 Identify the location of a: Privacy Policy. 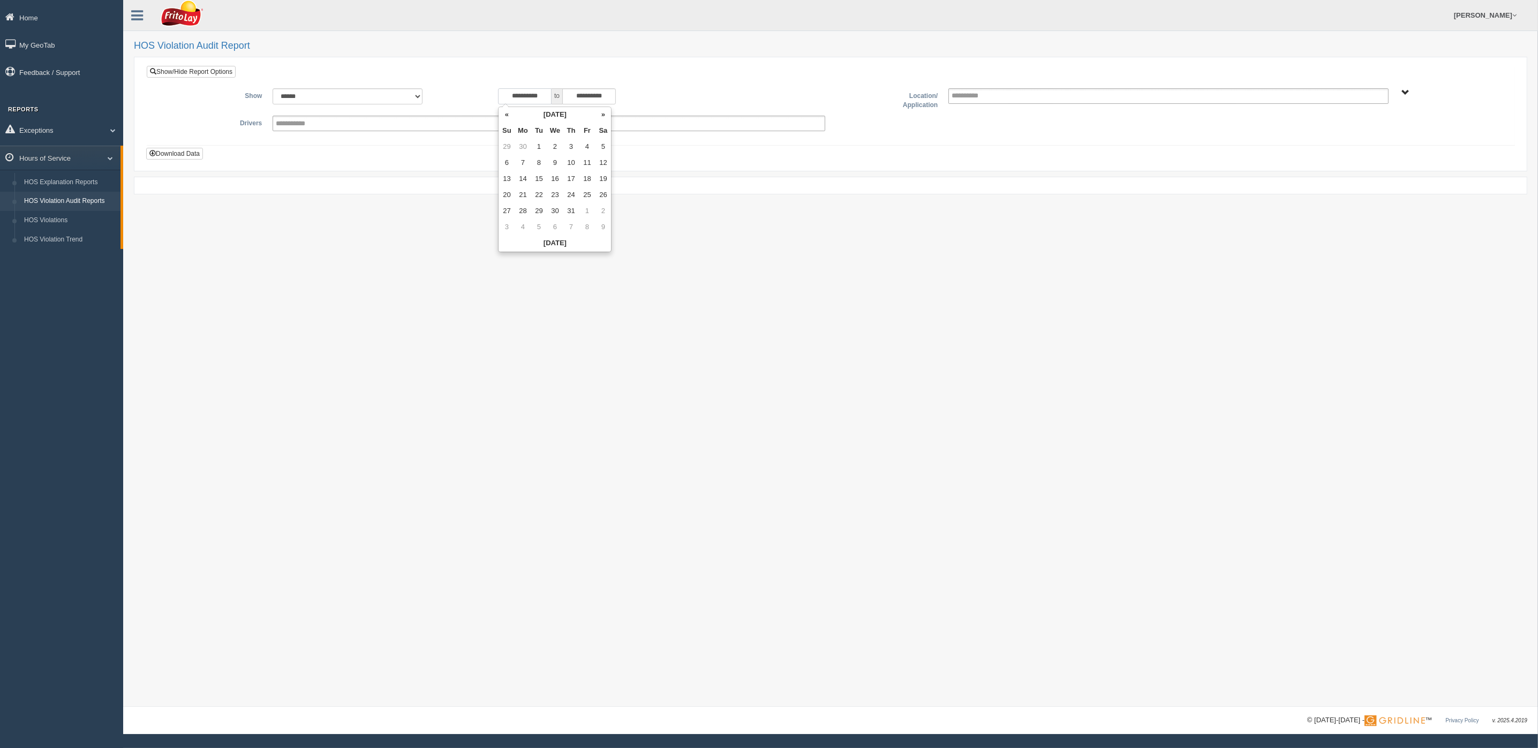
(1462, 720).